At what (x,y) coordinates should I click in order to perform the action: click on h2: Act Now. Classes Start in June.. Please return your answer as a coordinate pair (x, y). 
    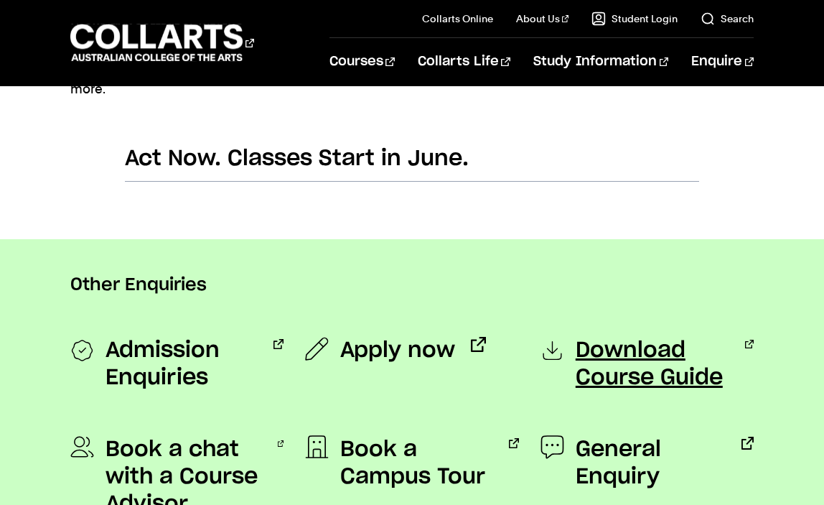
    Looking at the image, I should click on (412, 163).